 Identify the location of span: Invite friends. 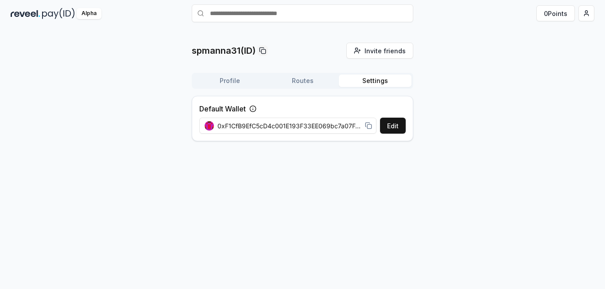
(385, 51).